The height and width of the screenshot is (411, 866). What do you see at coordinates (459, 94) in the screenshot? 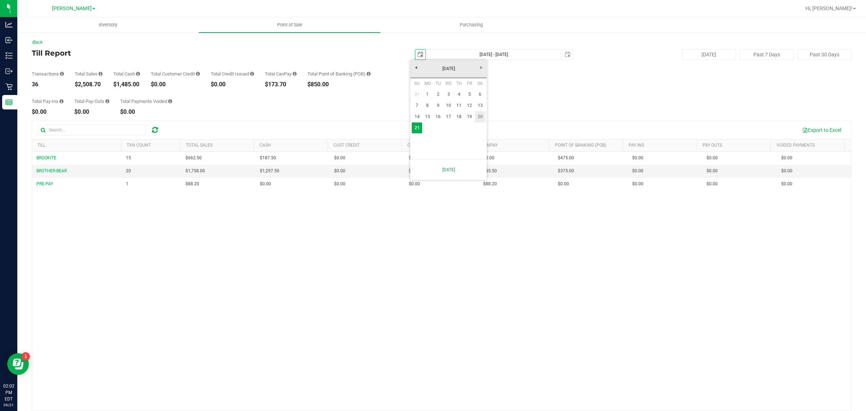
I see `a: 4` at bounding box center [459, 94].